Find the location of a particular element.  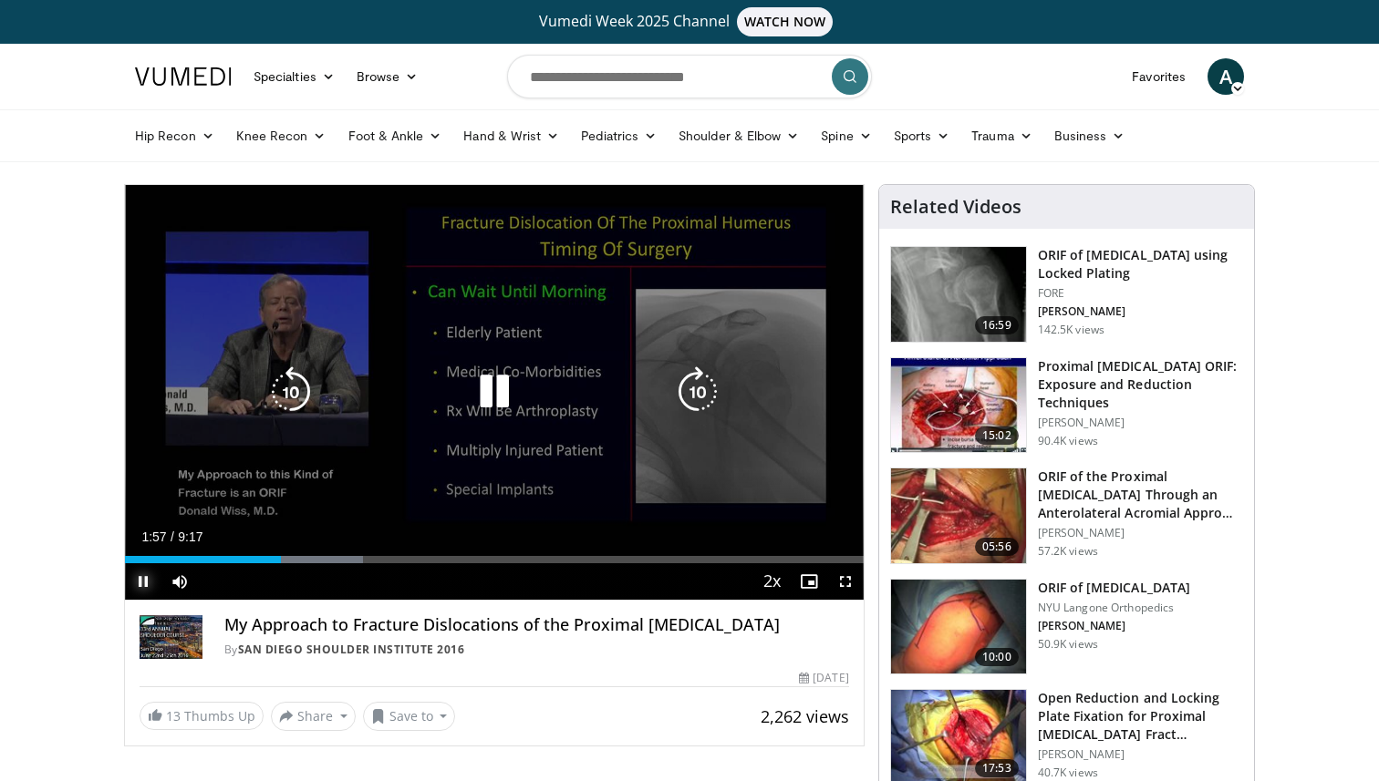

span: A is located at coordinates (1225, 77).